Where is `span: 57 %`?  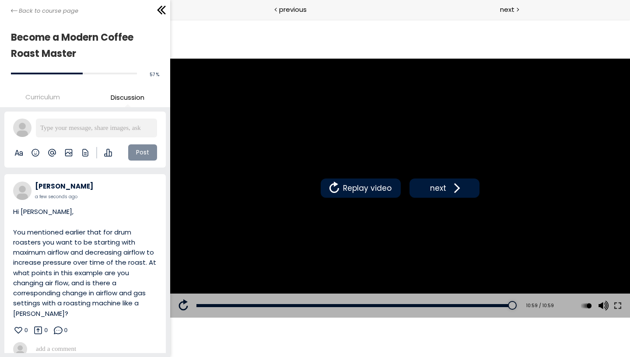
span: 57 % is located at coordinates (154, 74).